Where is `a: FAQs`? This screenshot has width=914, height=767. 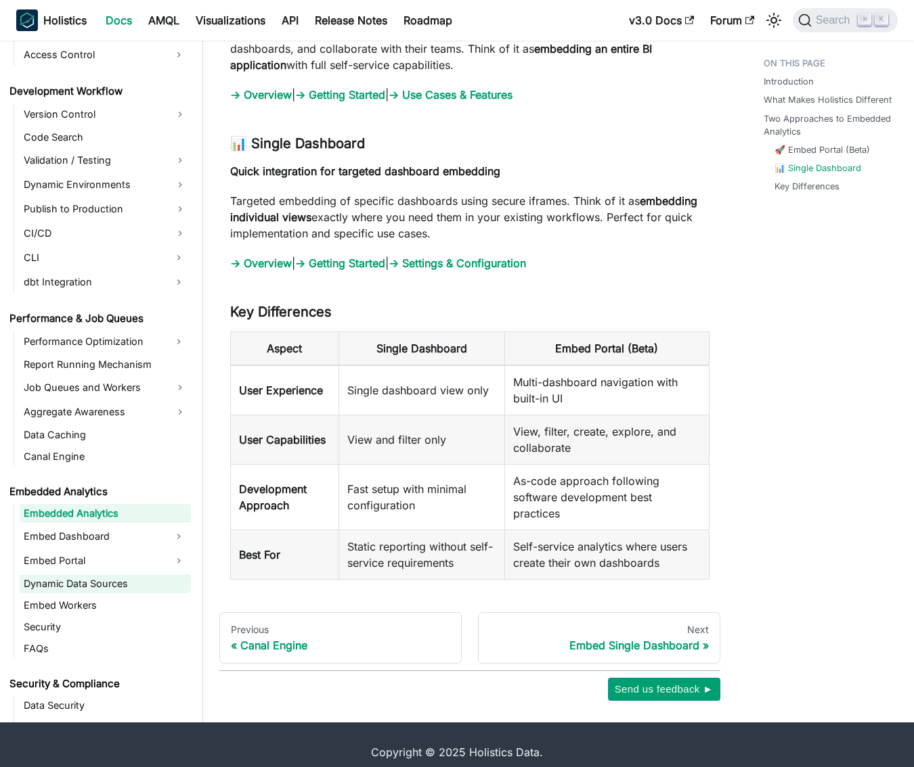 a: FAQs is located at coordinates (105, 649).